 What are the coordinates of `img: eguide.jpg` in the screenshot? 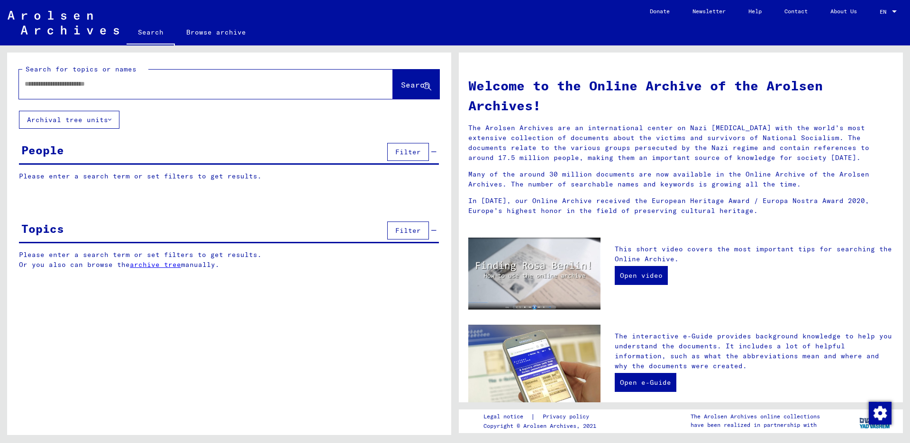 It's located at (534, 369).